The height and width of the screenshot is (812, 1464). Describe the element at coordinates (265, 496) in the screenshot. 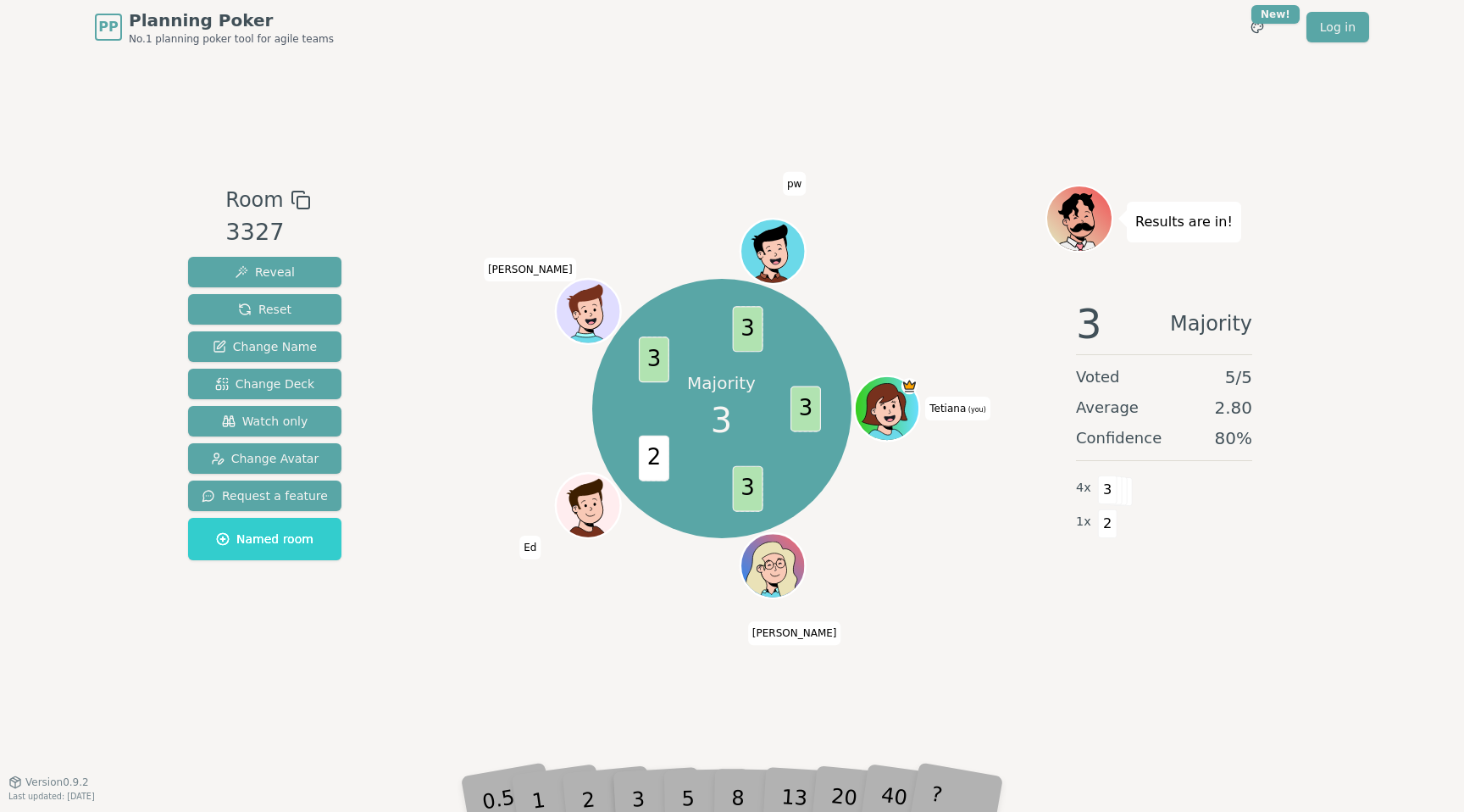

I see `button: Request a feature` at that location.